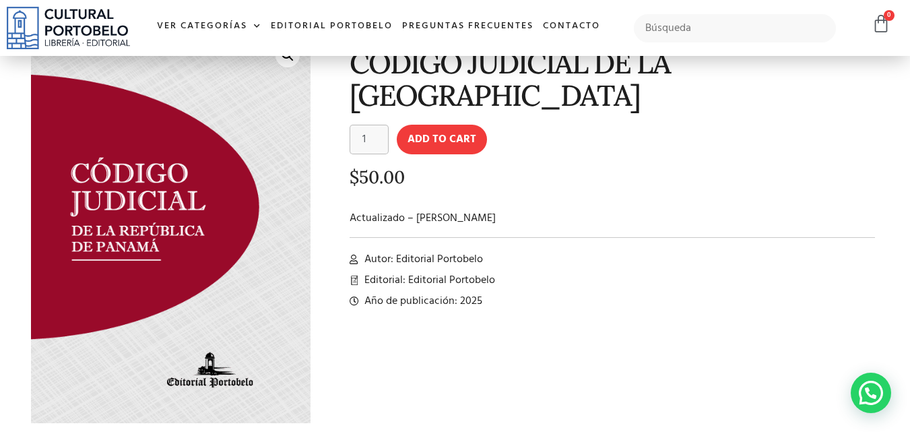 This screenshot has width=910, height=432. I want to click on a: Preguntas frecuentes, so click(468, 26).